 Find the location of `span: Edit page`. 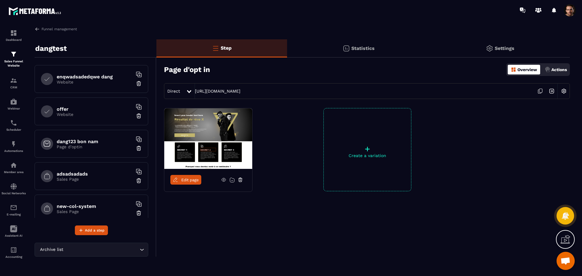

span: Edit page is located at coordinates (190, 180).